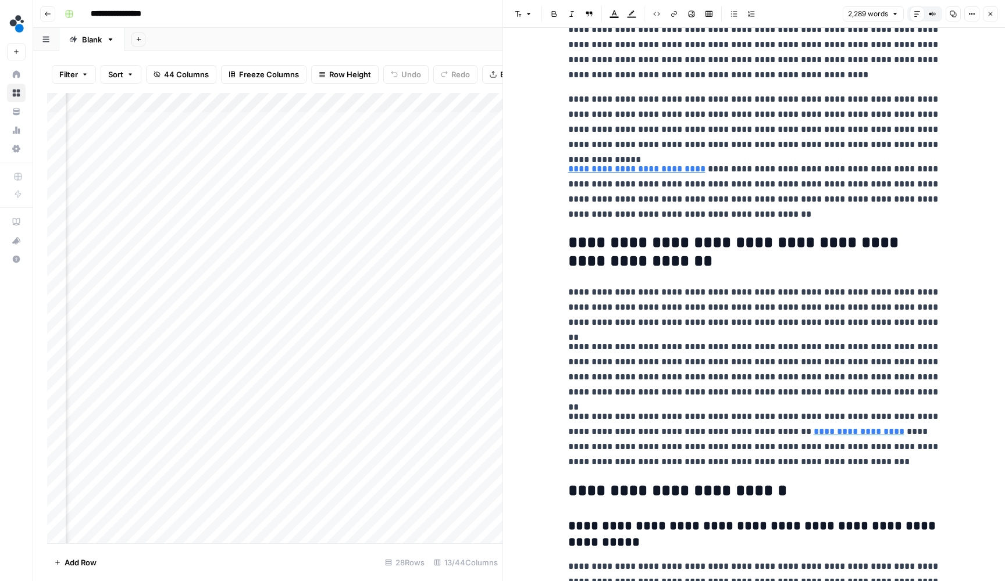 The height and width of the screenshot is (581, 1005). I want to click on a: Usage, so click(16, 130).